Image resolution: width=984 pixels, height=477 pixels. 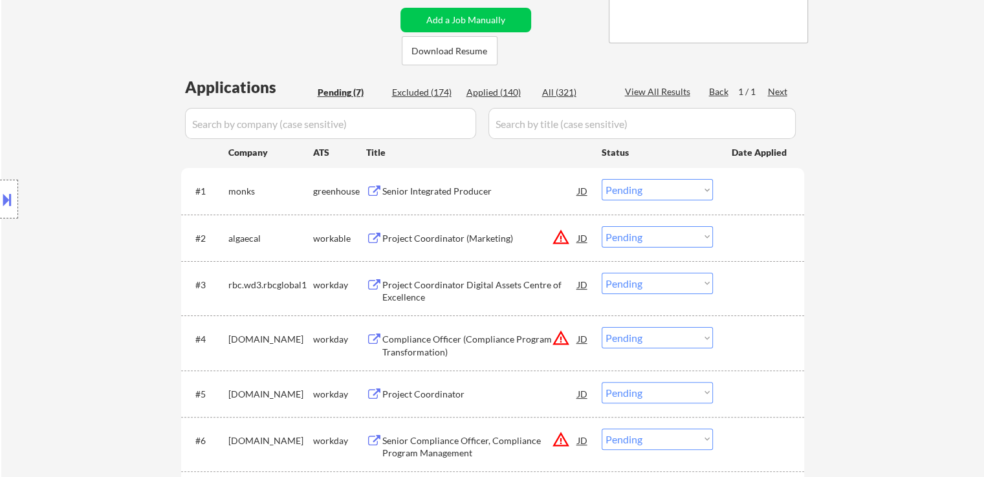 I want to click on div: 1 / 1, so click(x=753, y=92).